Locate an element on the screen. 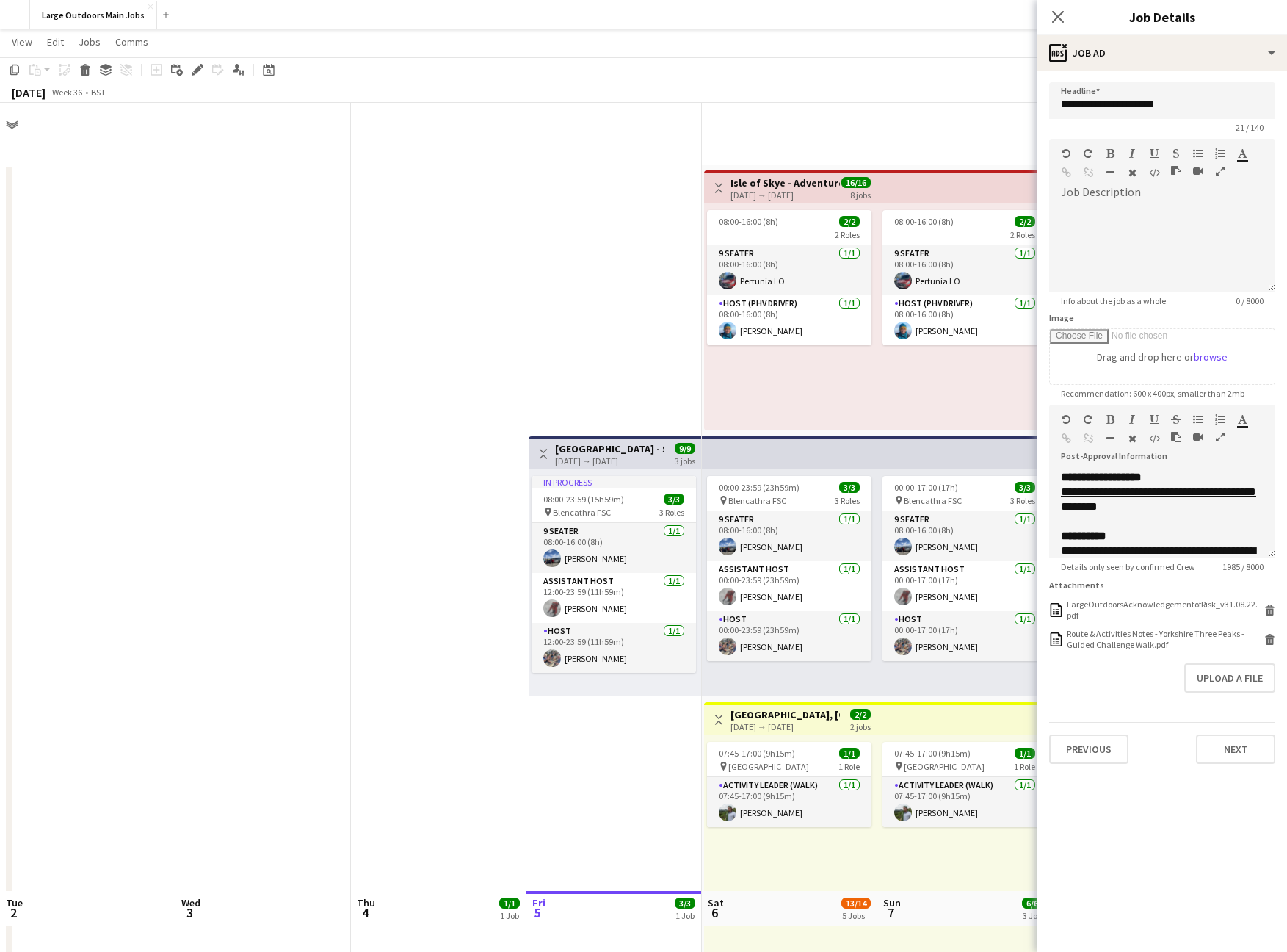 The width and height of the screenshot is (1287, 952). span: Jobs is located at coordinates (90, 42).